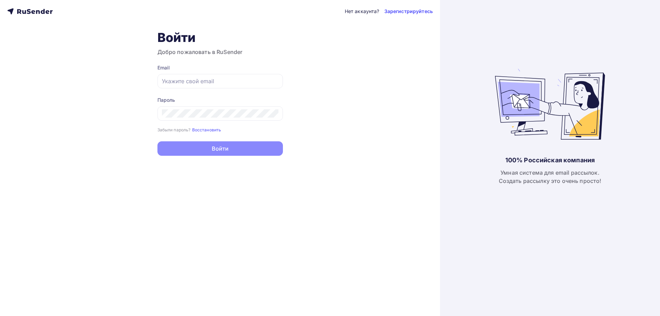  I want to click on h3: Добро пожаловать в RuSender, so click(220, 52).